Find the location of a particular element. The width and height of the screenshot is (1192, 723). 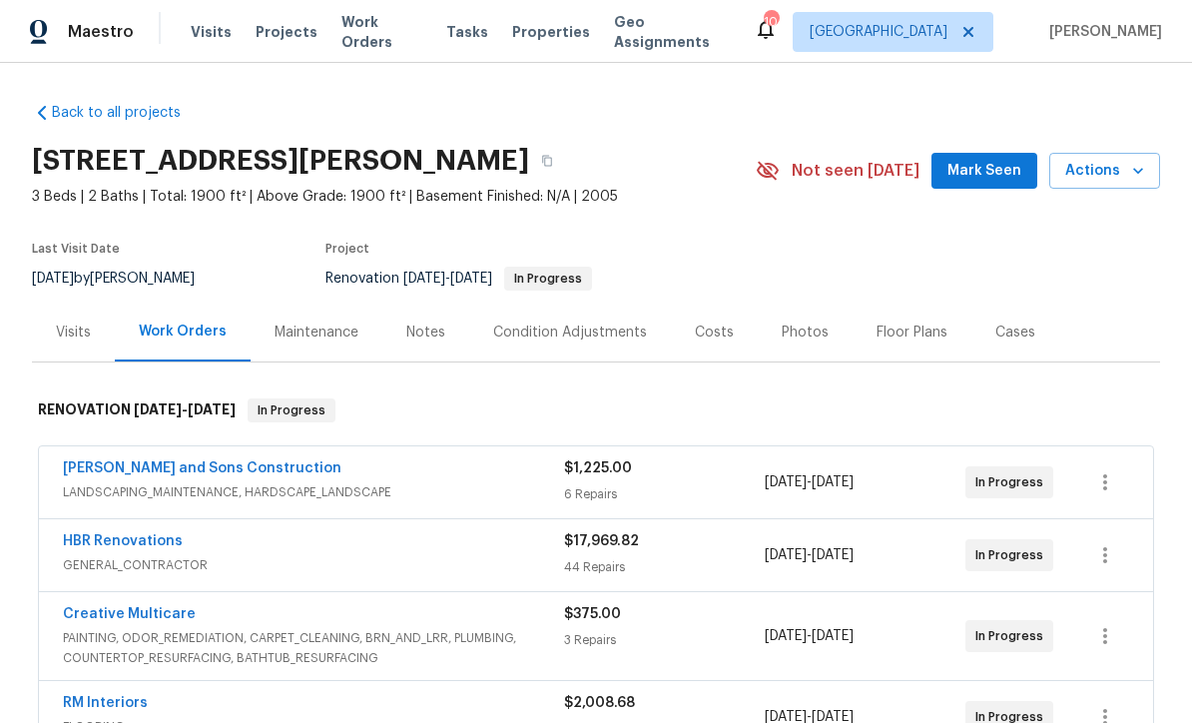

div: 6 Repairs is located at coordinates (664, 494).